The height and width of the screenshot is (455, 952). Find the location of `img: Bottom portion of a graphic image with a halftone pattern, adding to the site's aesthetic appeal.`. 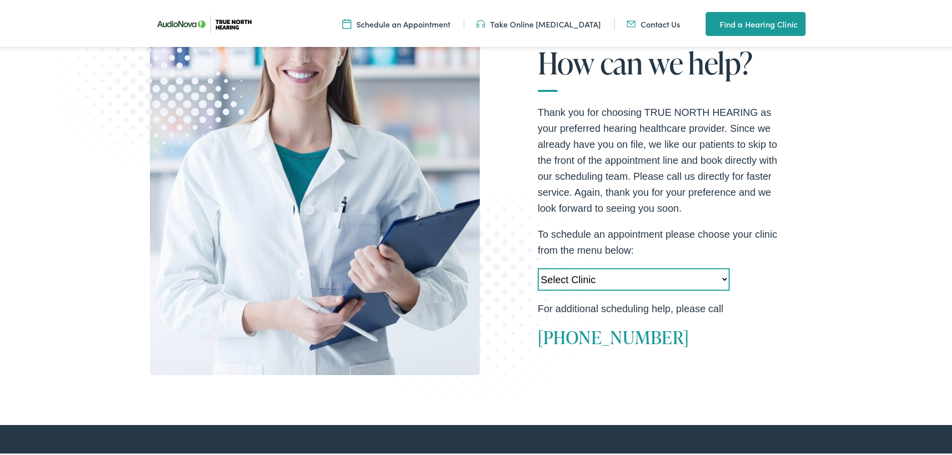

img: Bottom portion of a graphic image with a halftone pattern, adding to the site's aesthetic appeal. is located at coordinates (480, 308).